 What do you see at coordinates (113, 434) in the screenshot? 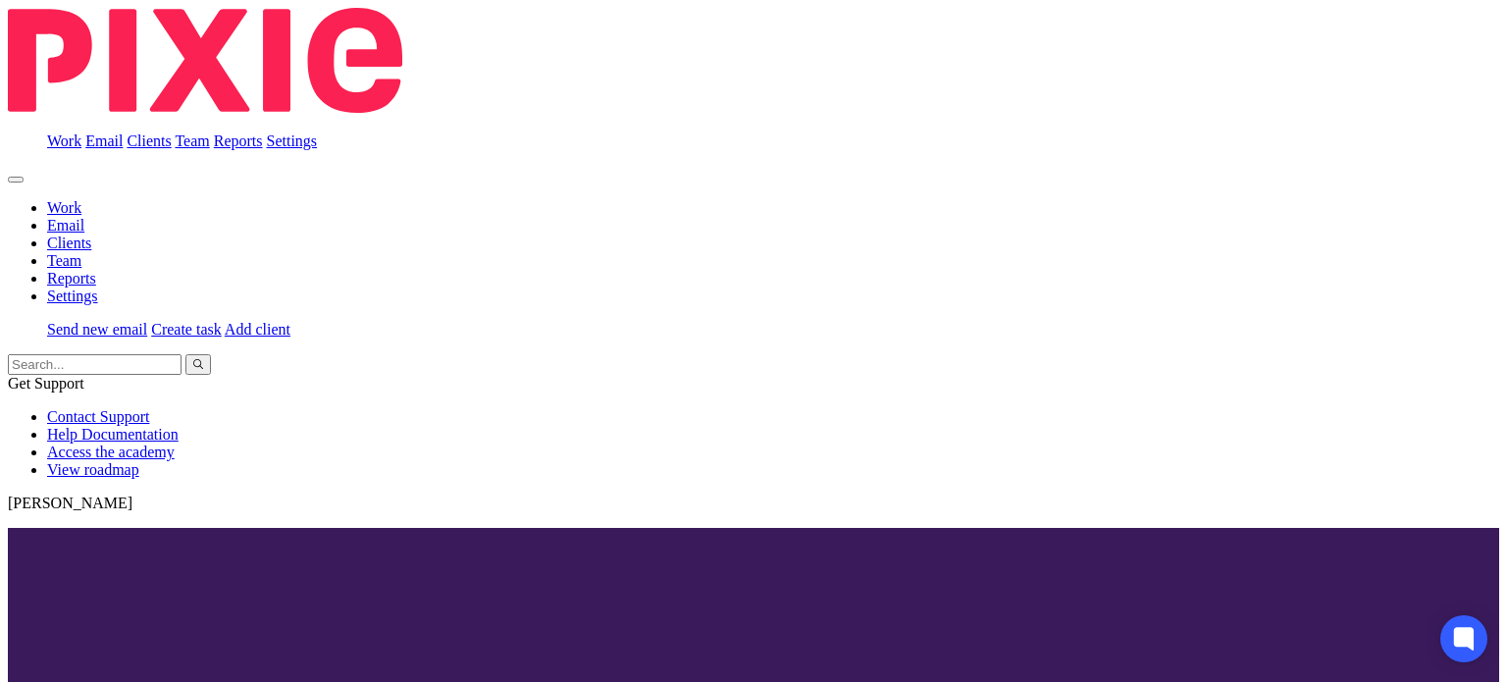
I see `a: Help Documentation` at bounding box center [113, 434].